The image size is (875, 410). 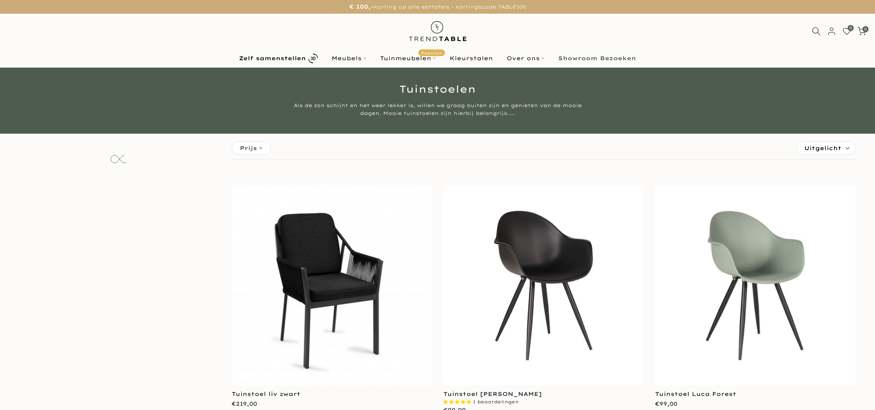 I want to click on b: Showroom Bezoeken, so click(x=597, y=58).